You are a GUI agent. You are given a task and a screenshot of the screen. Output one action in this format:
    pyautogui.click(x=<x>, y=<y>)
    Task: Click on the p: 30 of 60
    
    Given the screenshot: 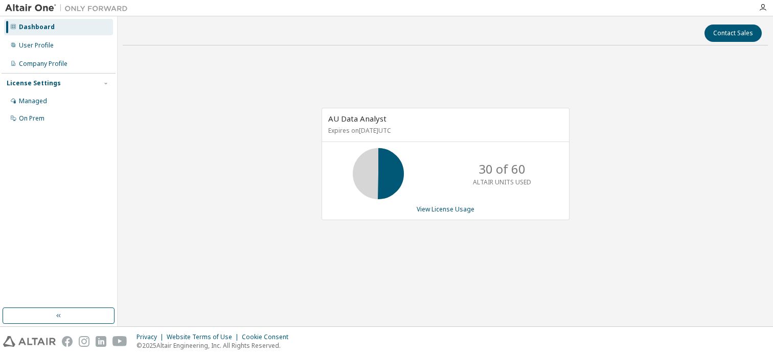 What is the action you would take?
    pyautogui.click(x=502, y=169)
    